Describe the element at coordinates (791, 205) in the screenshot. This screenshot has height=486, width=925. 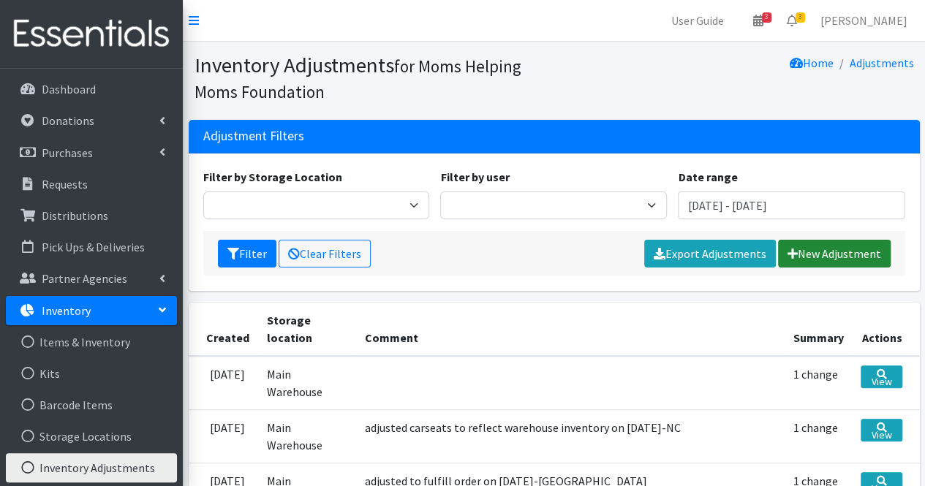
I see `input: January 1, 2011 - December 31, 2011` at that location.